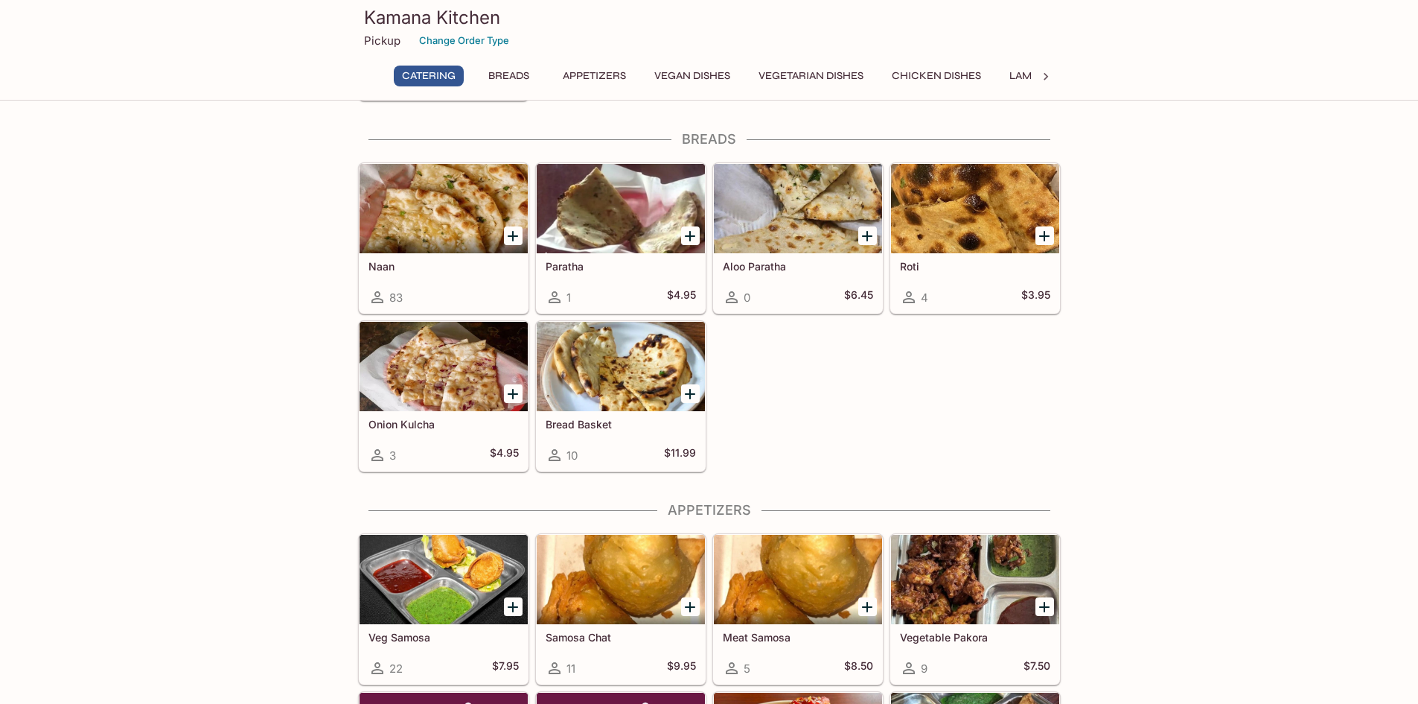 This screenshot has width=1418, height=704. What do you see at coordinates (690, 235) in the screenshot?
I see `button: Add Paratha` at bounding box center [690, 235].